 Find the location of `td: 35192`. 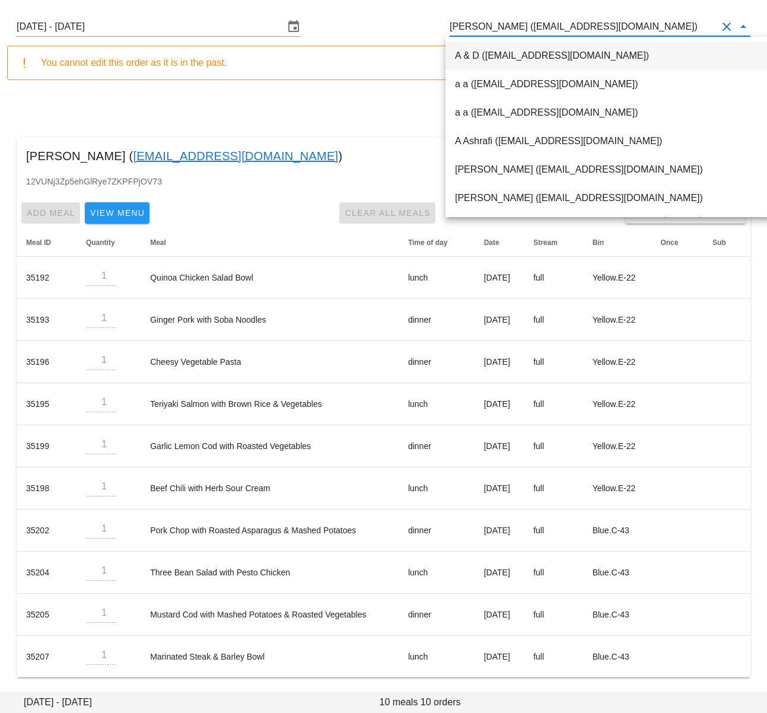

td: 35192 is located at coordinates (46, 278).